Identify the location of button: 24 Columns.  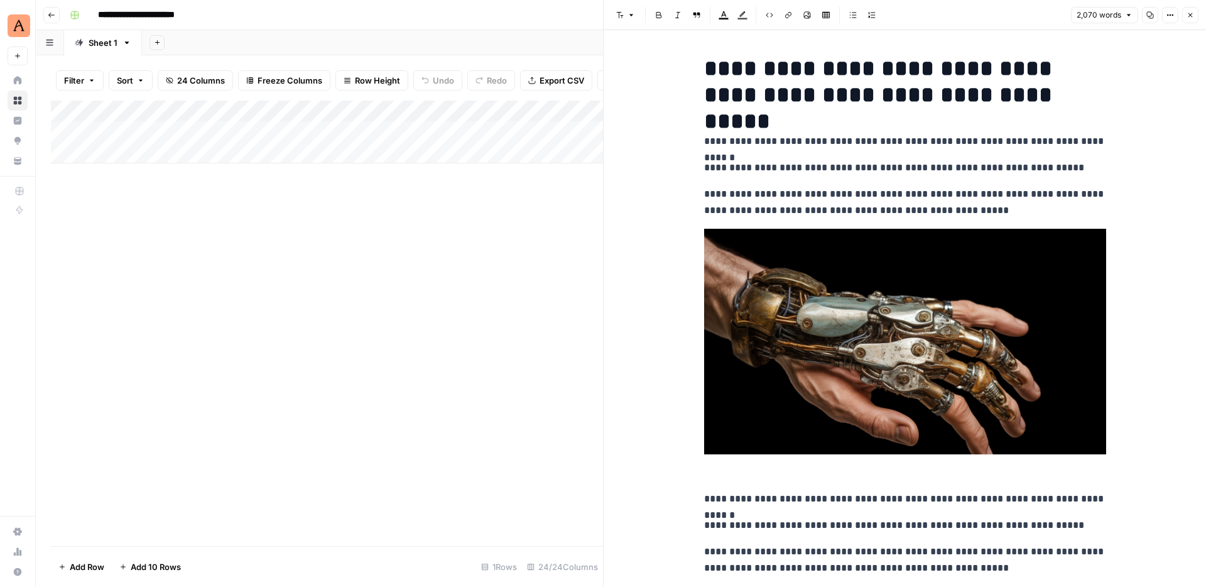
(195, 80).